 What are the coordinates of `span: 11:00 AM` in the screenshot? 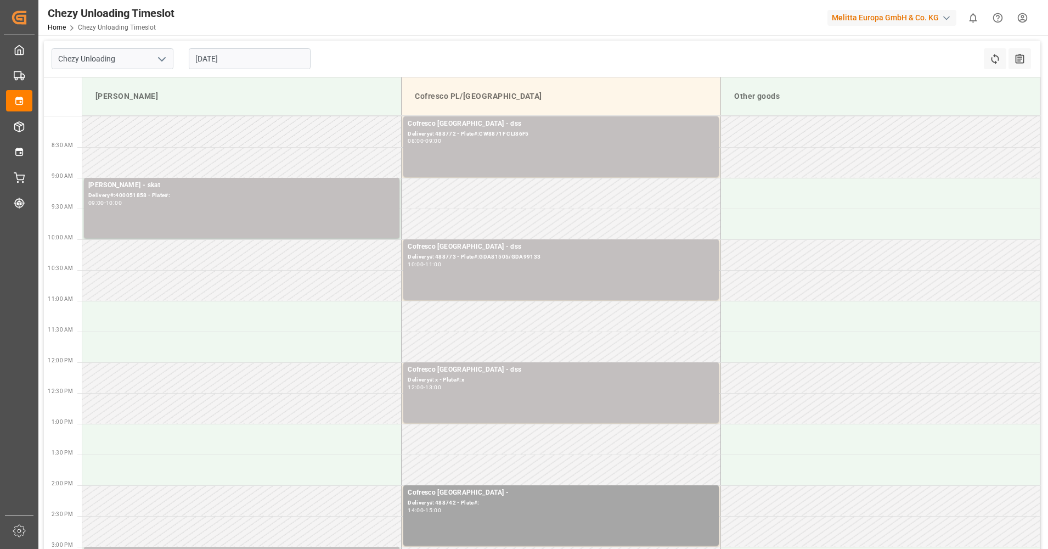 It's located at (60, 298).